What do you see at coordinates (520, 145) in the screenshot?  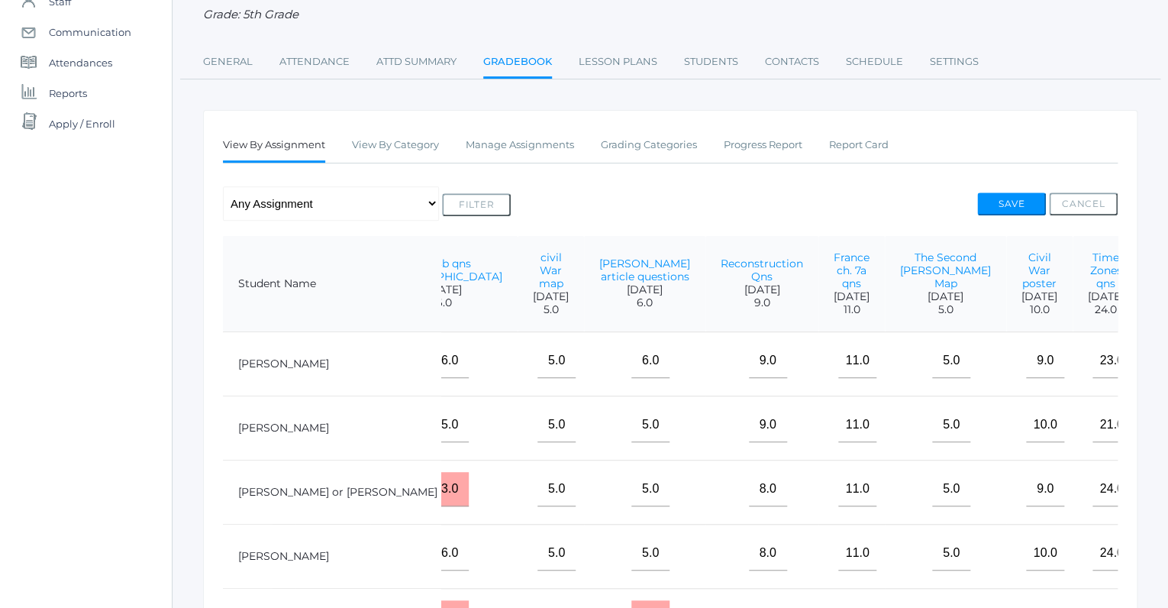 I see `a: Manage Assignments` at bounding box center [520, 145].